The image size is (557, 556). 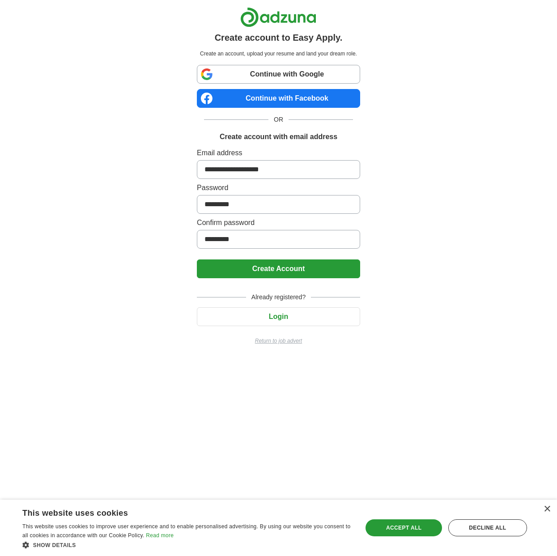 I want to click on h1: Create account to Easy Apply., so click(x=279, y=38).